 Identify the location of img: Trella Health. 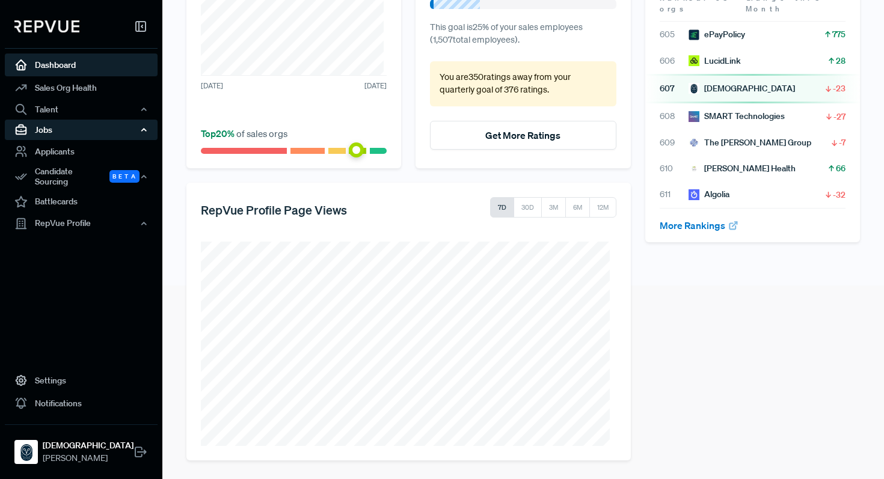
(694, 169).